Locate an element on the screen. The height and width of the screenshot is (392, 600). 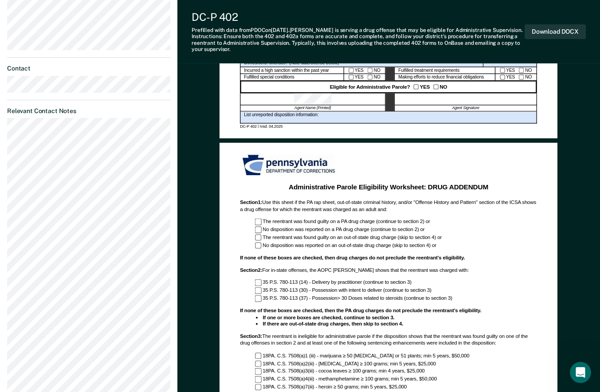
div: 35 P.S. 780-113 (30) - Possession with intent to deliver (continue to section 3) is located at coordinates (396, 291).